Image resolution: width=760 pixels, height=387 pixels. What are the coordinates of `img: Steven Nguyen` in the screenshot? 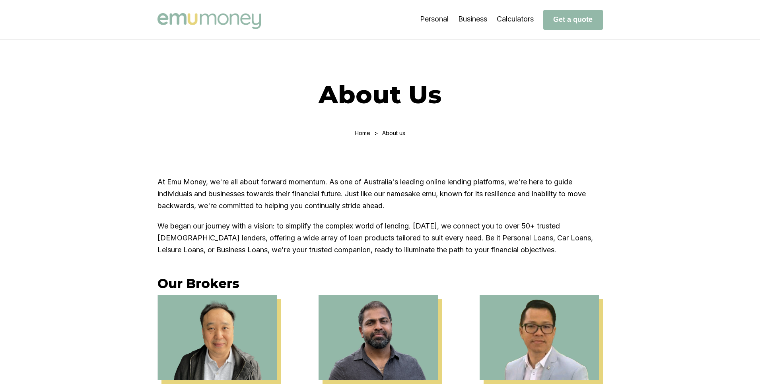 It's located at (539, 338).